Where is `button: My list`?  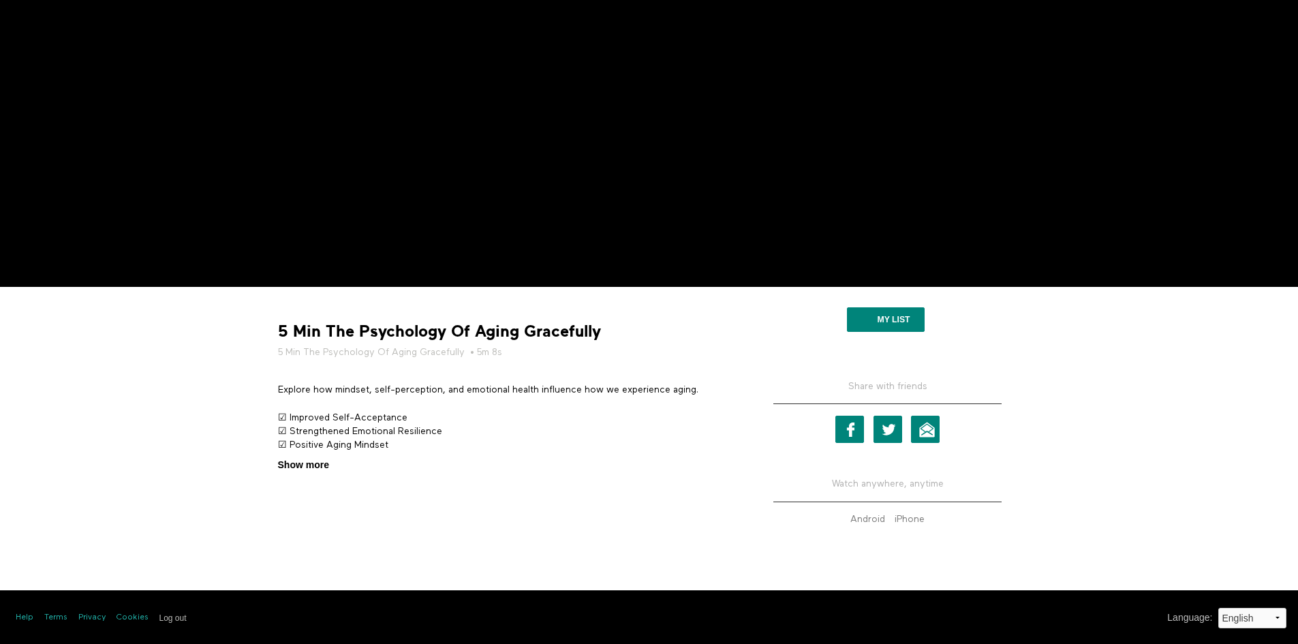 button: My list is located at coordinates (885, 320).